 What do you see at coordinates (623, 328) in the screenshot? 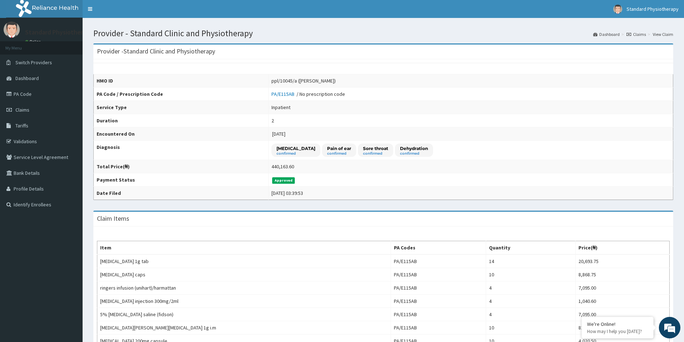
I see `td: 82,775.00` at bounding box center [623, 328].